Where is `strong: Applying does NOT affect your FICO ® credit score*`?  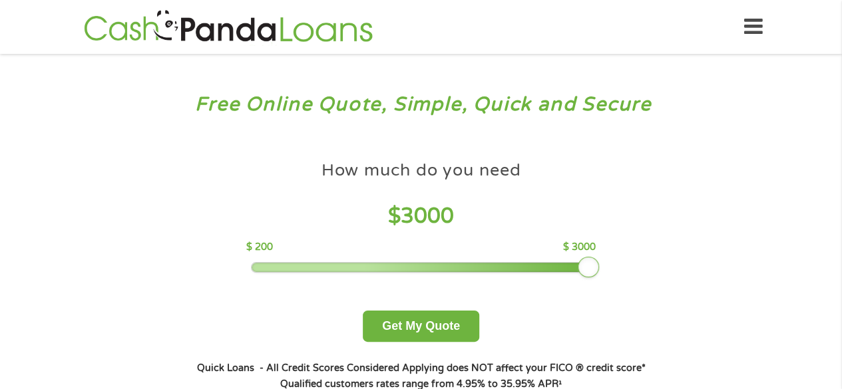
strong: Applying does NOT affect your FICO ® credit score* is located at coordinates (524, 368).